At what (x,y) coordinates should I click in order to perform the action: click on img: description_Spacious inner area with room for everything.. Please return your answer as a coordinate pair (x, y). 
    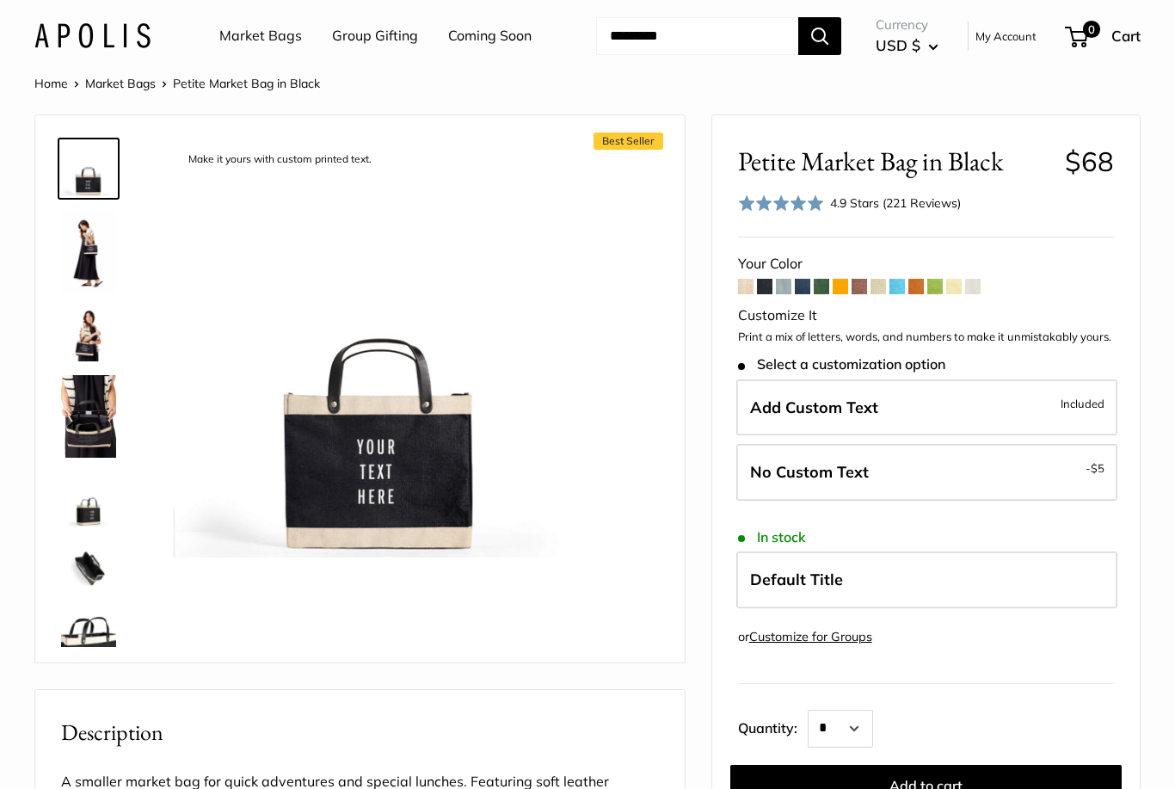
    Looking at the image, I should click on (89, 568).